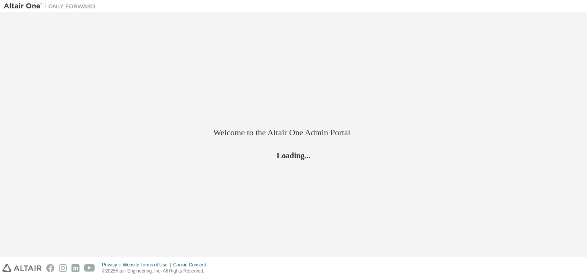  Describe the element at coordinates (294, 133) in the screenshot. I see `h2: Welcome to the Altair One Admin Portal` at that location.